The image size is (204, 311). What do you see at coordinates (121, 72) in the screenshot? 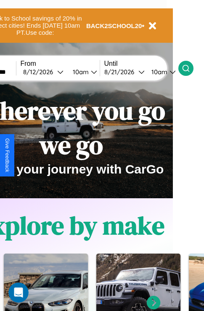
I see `div: 8 / 21 / 2026` at bounding box center [121, 72].